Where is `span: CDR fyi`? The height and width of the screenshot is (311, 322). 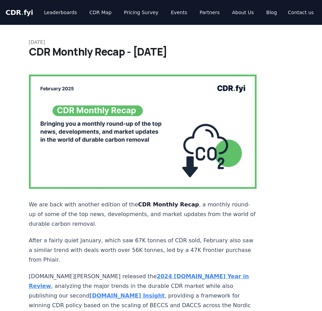 span: CDR fyi is located at coordinates (19, 12).